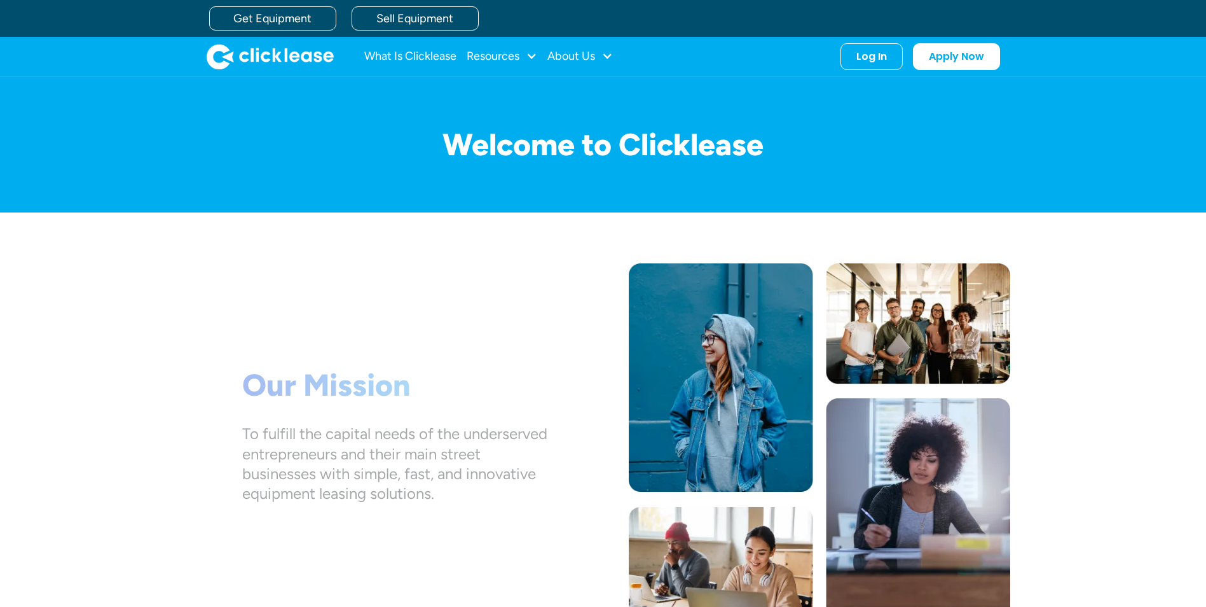 The height and width of the screenshot is (607, 1206). Describe the element at coordinates (395, 385) in the screenshot. I see `h1: Our Mission` at that location.